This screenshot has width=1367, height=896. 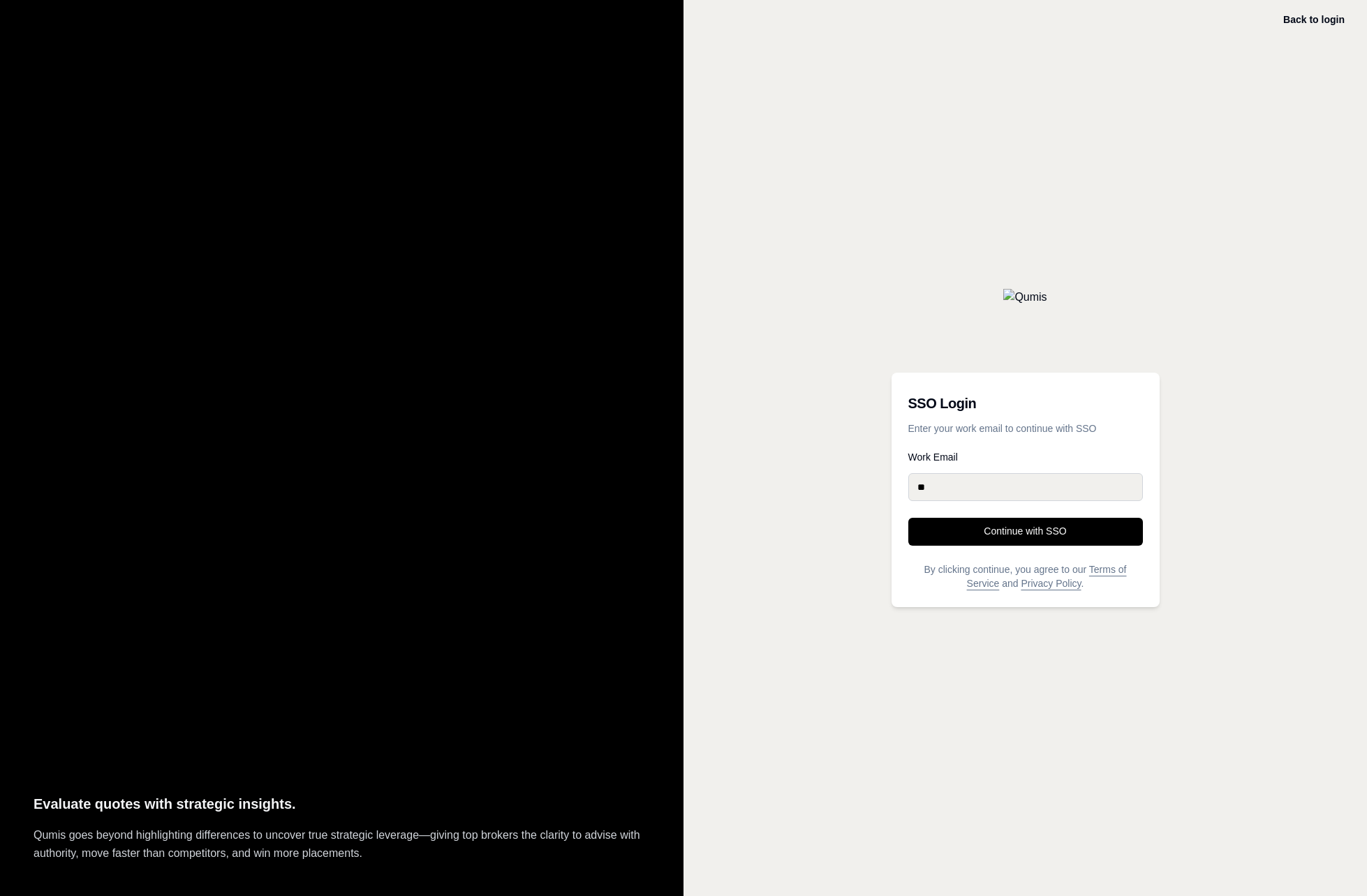 I want to click on a: Terms of Service, so click(x=1046, y=577).